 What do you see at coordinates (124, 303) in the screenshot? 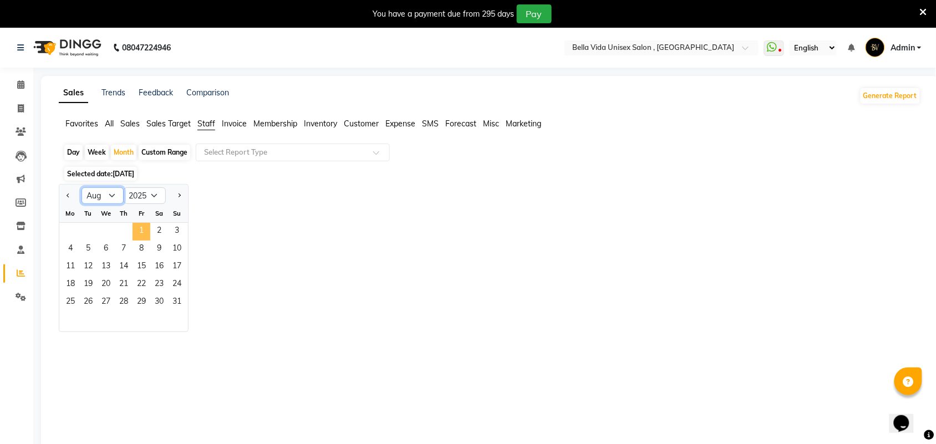
I see `div: Thursday, August 28, 2025` at bounding box center [124, 303].